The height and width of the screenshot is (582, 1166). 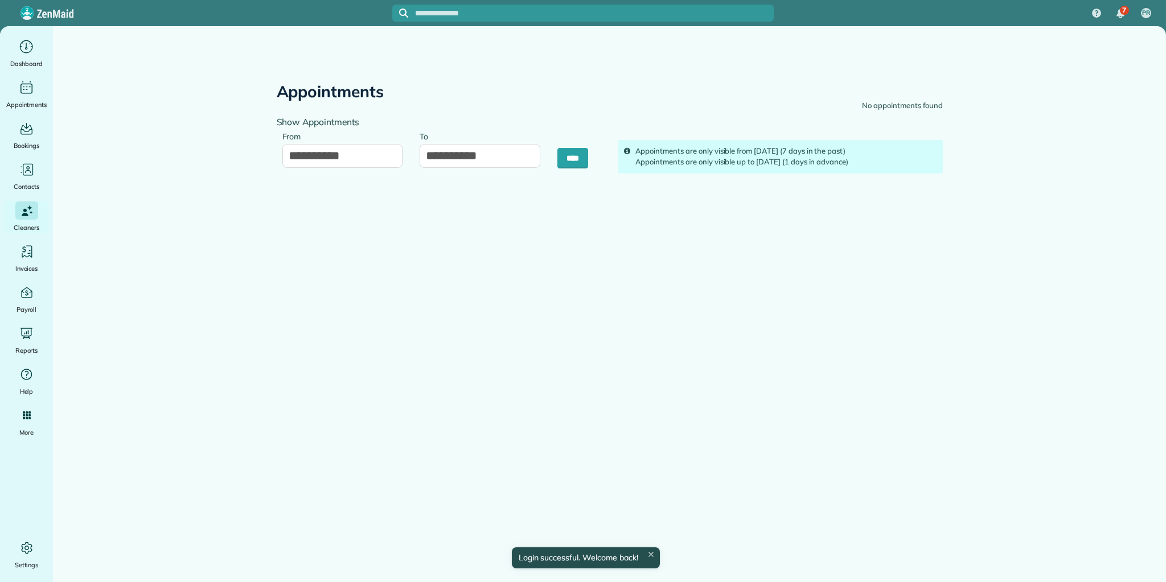 What do you see at coordinates (27, 565) in the screenshot?
I see `span: Settings` at bounding box center [27, 565].